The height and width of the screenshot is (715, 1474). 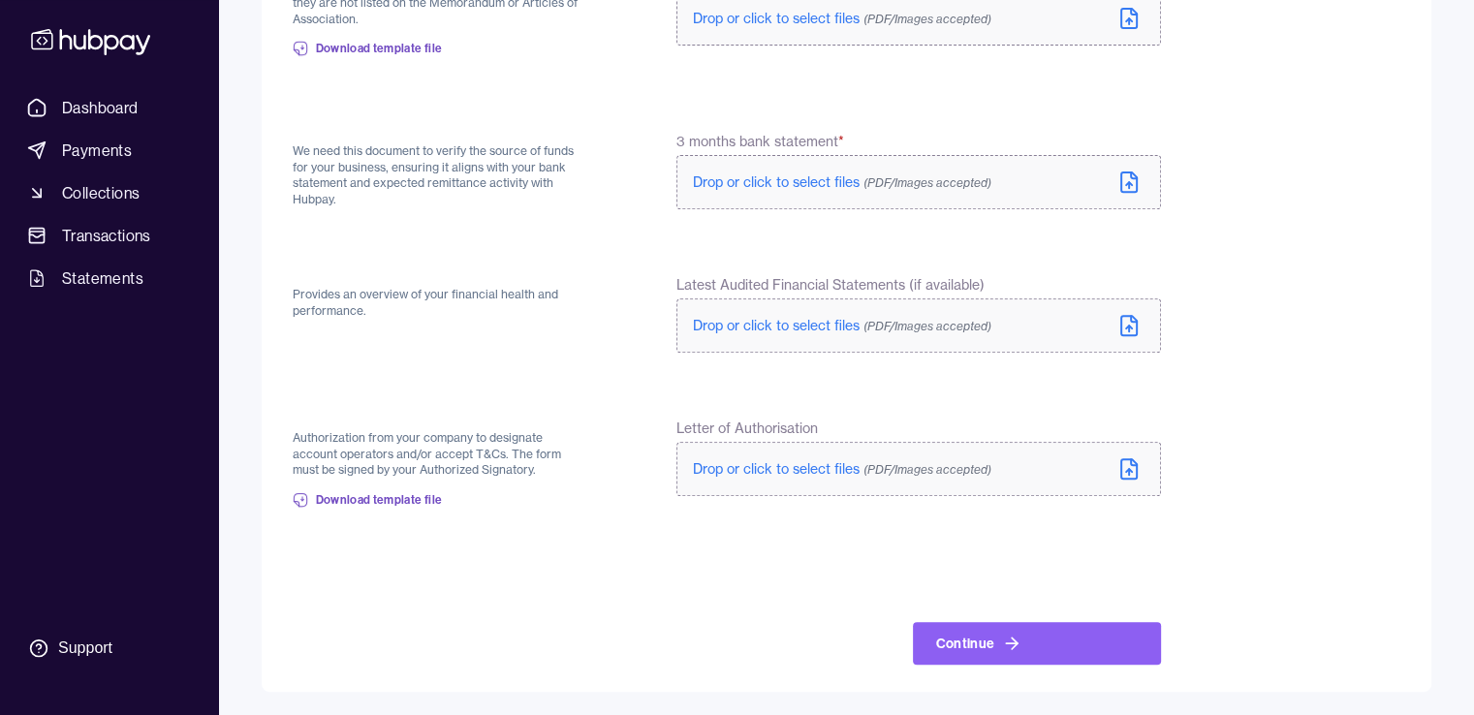 I want to click on span: Collections, so click(x=101, y=193).